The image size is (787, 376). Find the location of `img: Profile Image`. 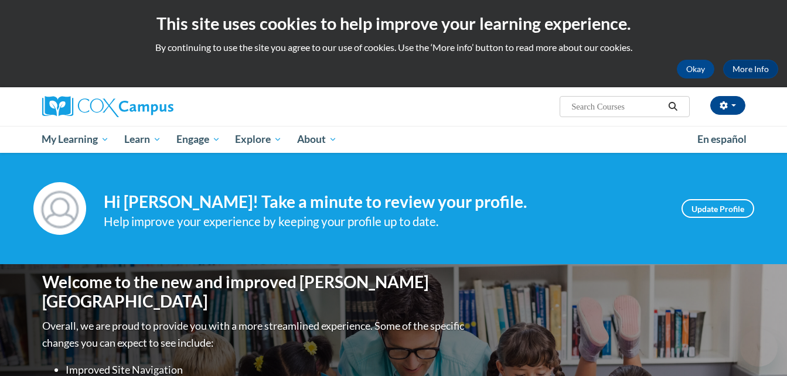

img: Profile Image is located at coordinates (60, 209).